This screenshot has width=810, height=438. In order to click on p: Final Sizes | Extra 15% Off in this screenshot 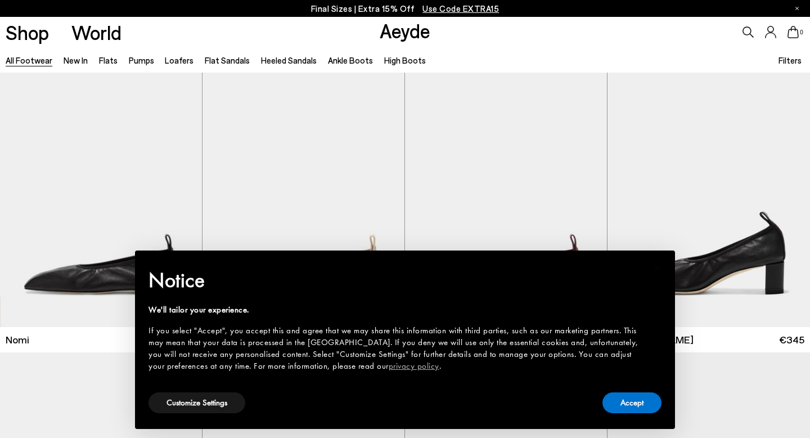, I will do `click(405, 8)`.